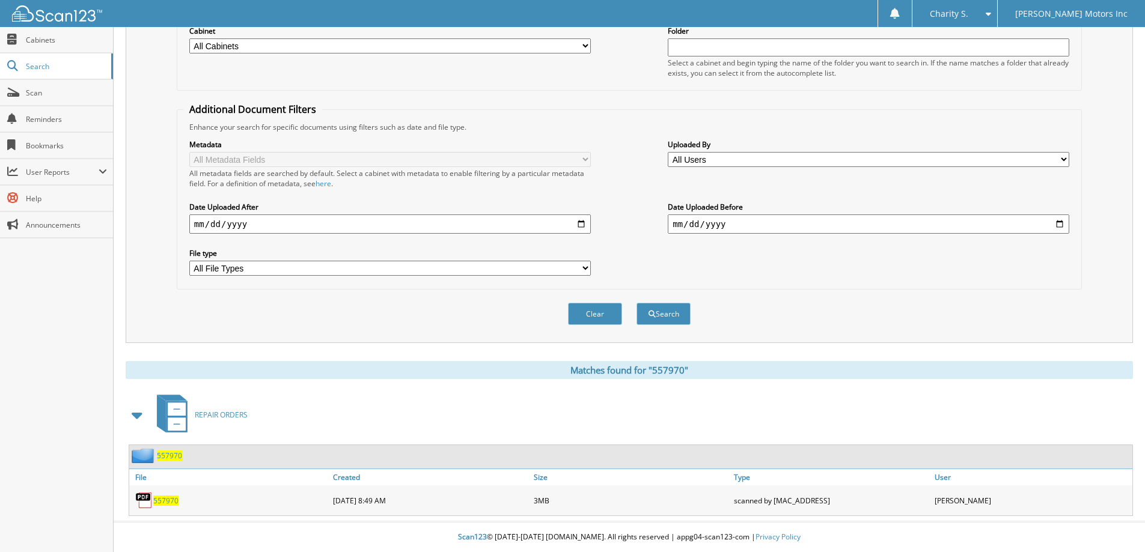 The image size is (1145, 552). What do you see at coordinates (66, 198) in the screenshot?
I see `span: Help` at bounding box center [66, 198].